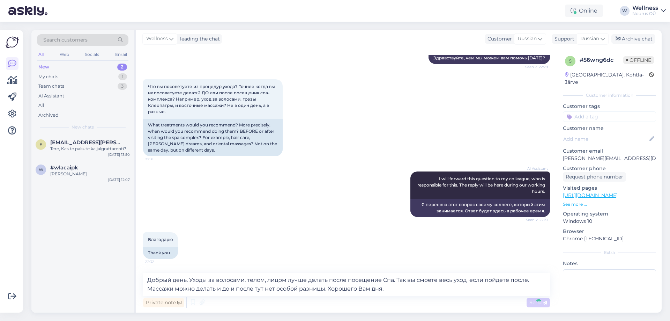 The width and height of the screenshot is (670, 321). What do you see at coordinates (649, 11) in the screenshot?
I see `a: WellnessNoorus OÜ` at bounding box center [649, 11].